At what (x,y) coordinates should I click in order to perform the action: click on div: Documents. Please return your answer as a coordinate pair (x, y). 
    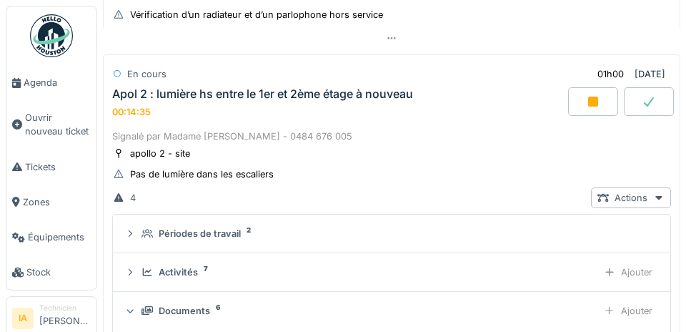
    Looking at the image, I should click on (184, 310).